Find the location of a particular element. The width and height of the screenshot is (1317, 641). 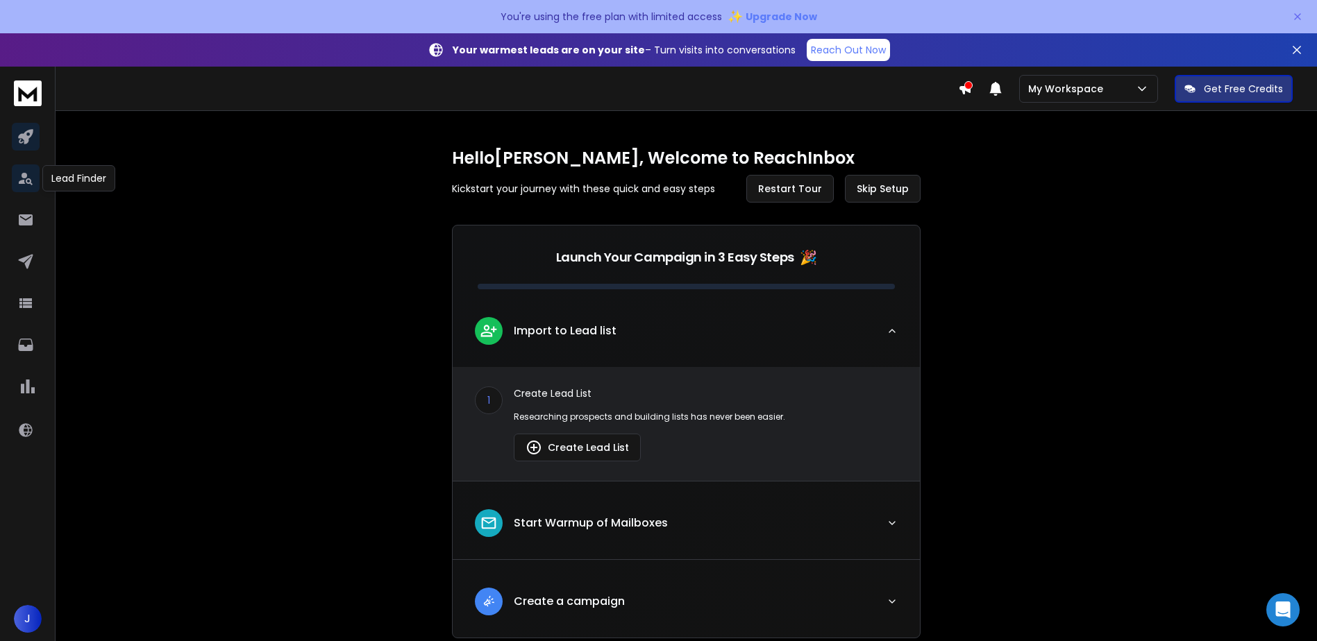

div: Lead Finder is located at coordinates (78, 178).